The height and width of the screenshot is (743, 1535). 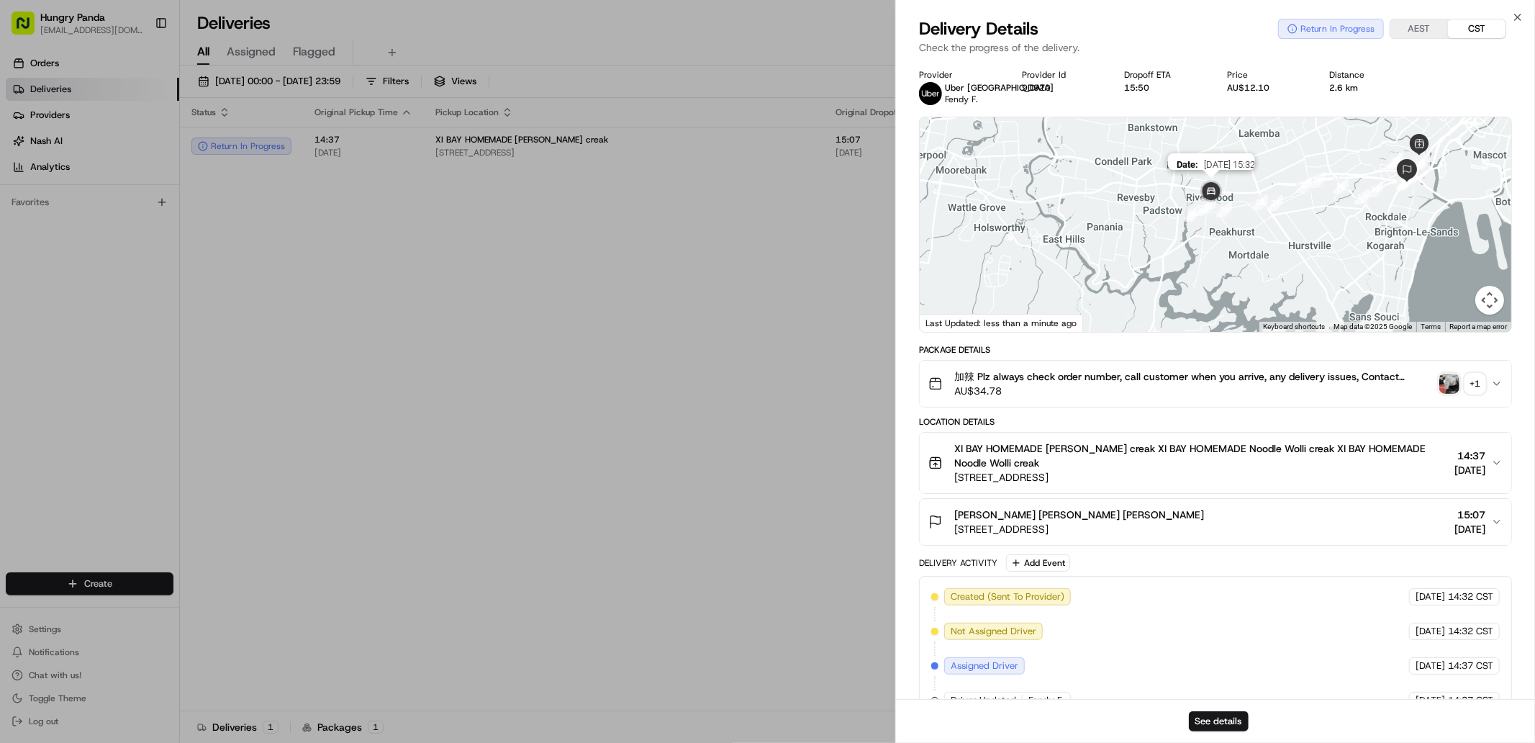 I want to click on a: Open this area in Google Maps (opens a new window), so click(x=947, y=322).